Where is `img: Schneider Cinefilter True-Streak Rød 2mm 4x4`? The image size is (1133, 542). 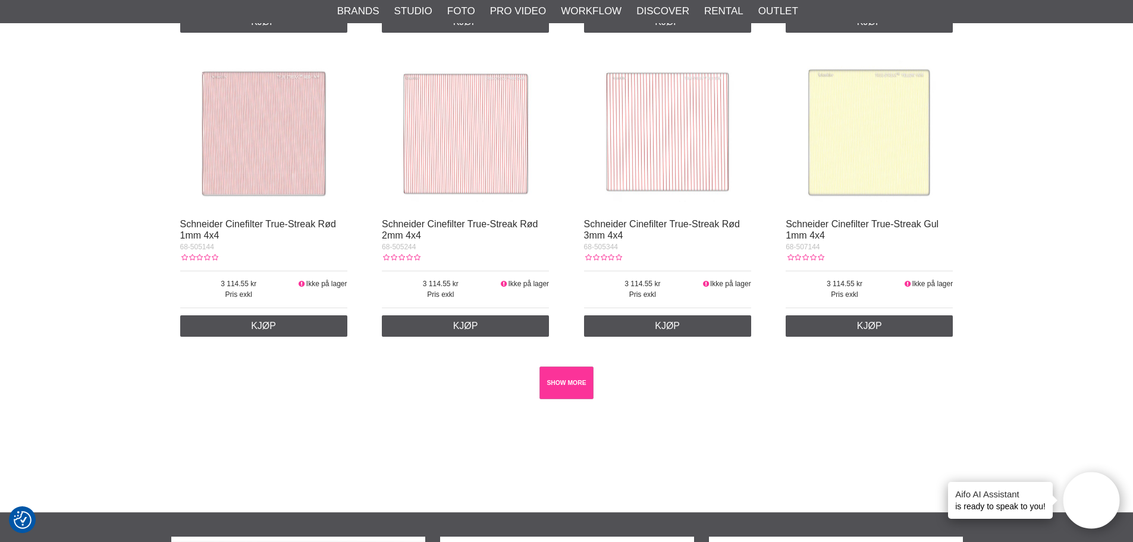 img: Schneider Cinefilter True-Streak Rød 2mm 4x4 is located at coordinates (465, 128).